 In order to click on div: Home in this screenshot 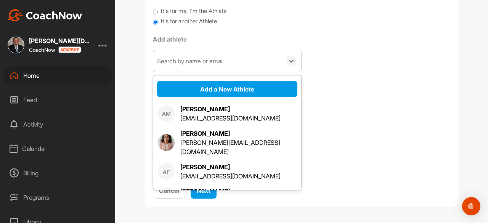, I will do `click(58, 76)`.